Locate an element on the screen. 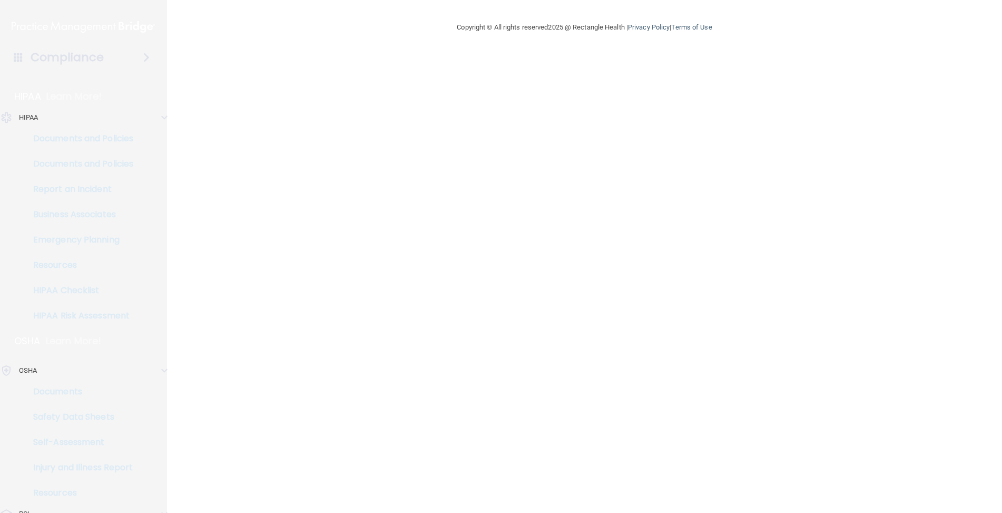 The height and width of the screenshot is (513, 1002). a: Terms of Use is located at coordinates (691, 27).